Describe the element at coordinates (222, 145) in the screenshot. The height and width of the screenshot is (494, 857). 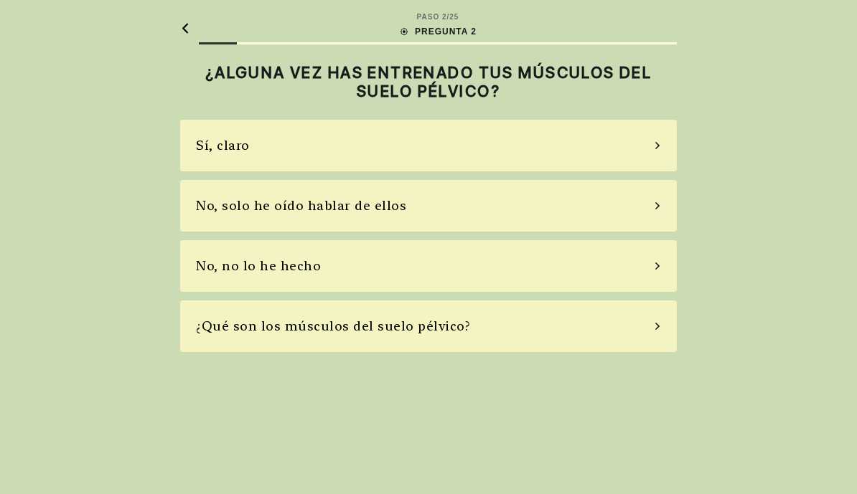
I see `div: Sí, claro` at that location.